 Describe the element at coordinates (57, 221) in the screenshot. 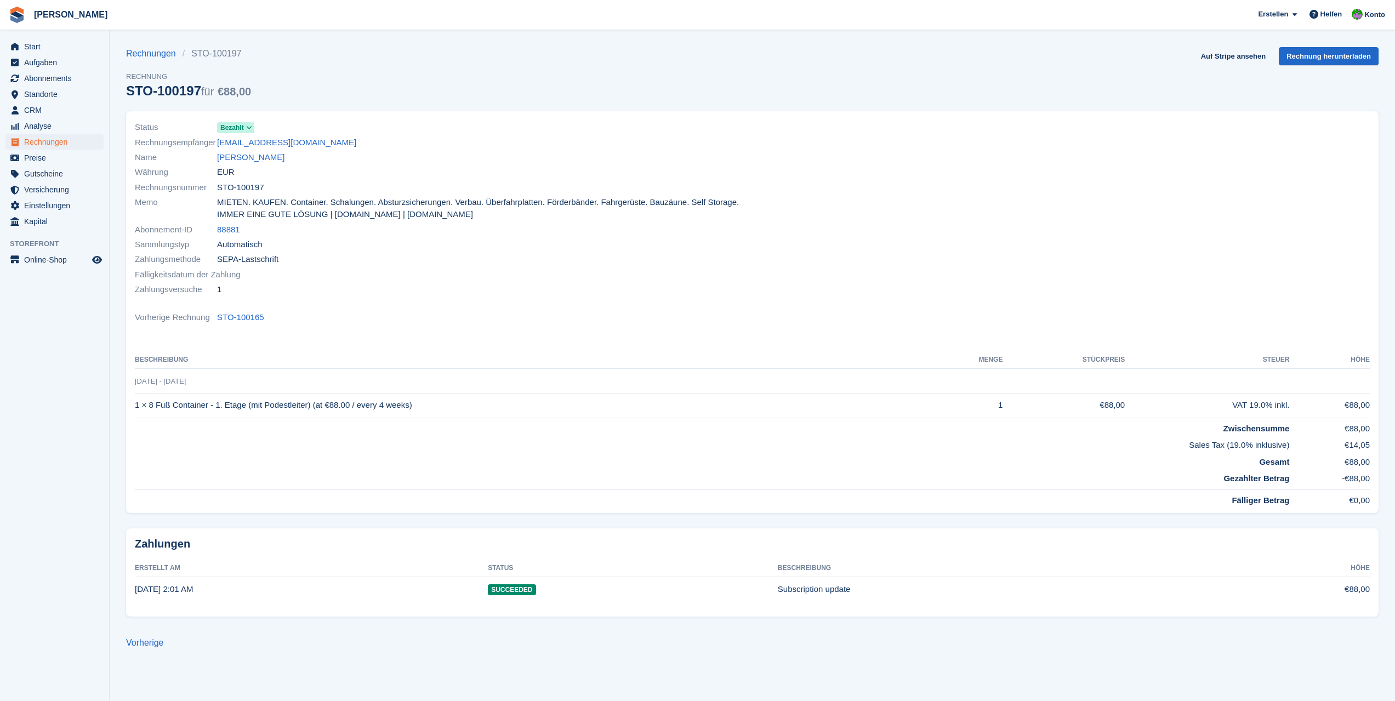

I see `span: Kapital` at that location.